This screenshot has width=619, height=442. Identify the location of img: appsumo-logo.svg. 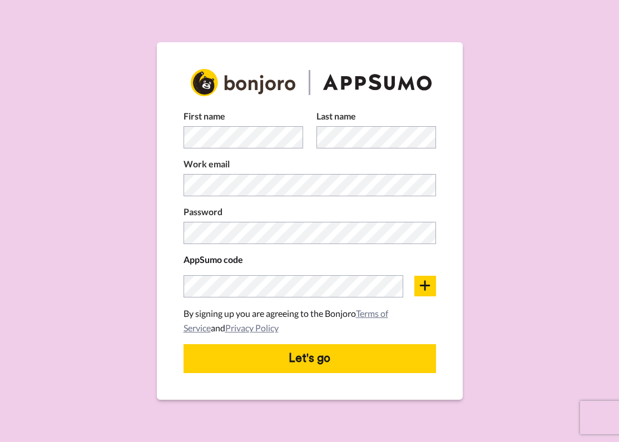
(376, 82).